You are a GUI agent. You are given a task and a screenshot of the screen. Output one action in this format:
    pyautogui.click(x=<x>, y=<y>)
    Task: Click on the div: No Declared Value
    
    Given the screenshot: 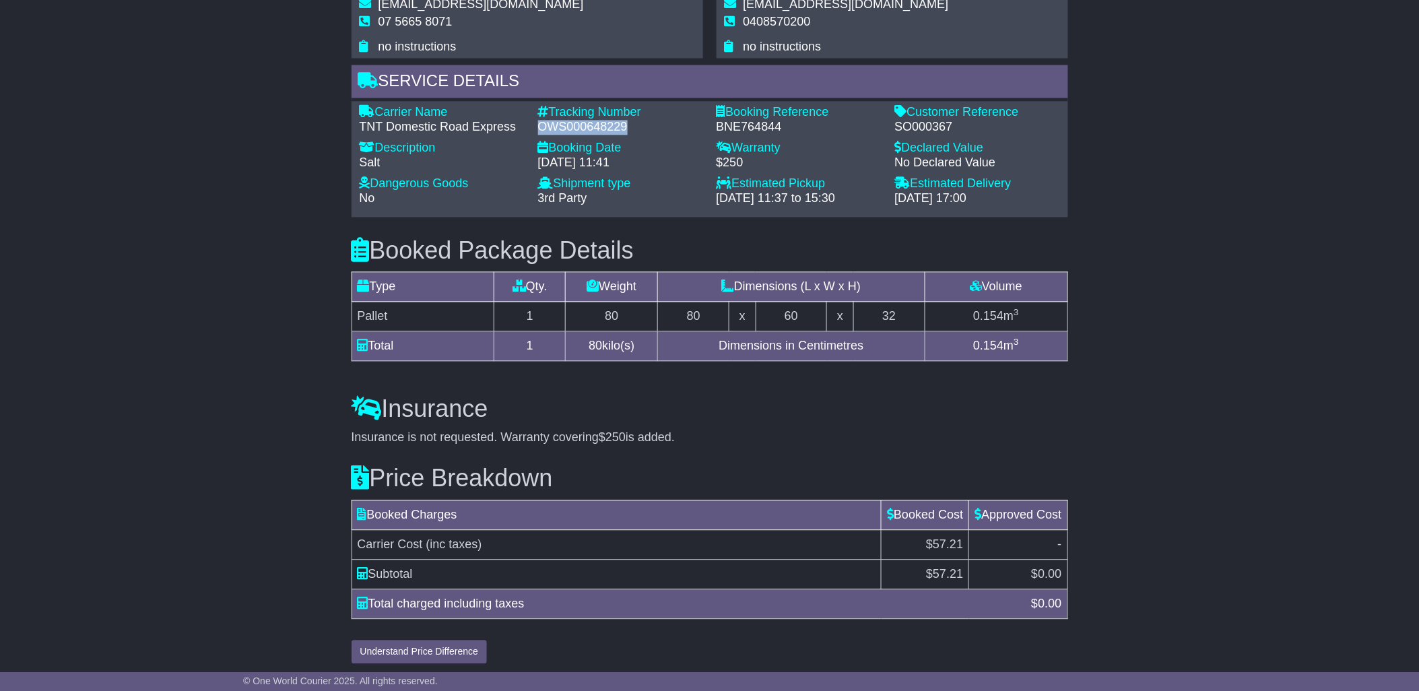 What is the action you would take?
    pyautogui.click(x=977, y=164)
    